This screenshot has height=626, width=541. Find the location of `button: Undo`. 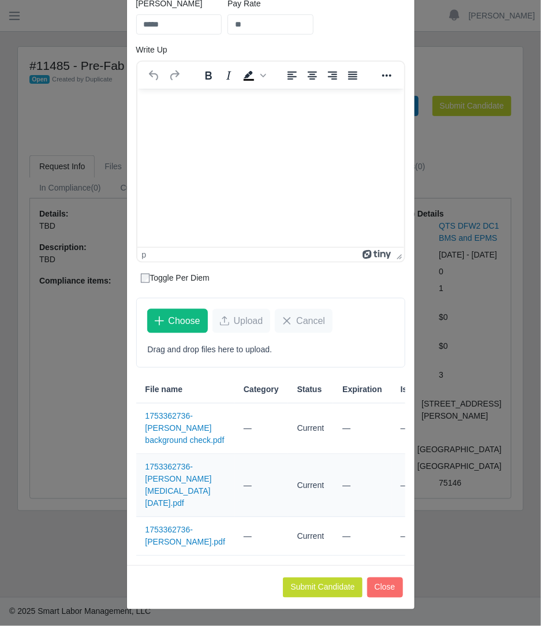

button: Undo is located at coordinates (154, 76).